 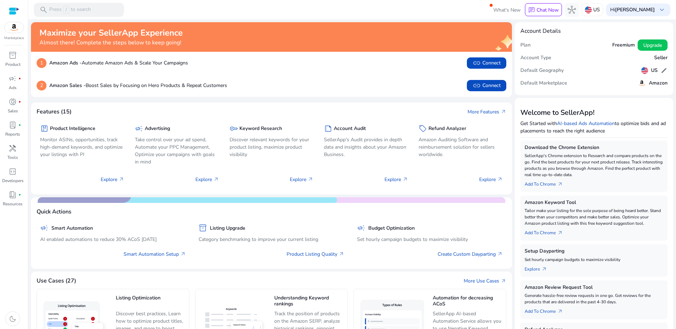 I want to click on h5: Setup Dayparting, so click(x=594, y=251).